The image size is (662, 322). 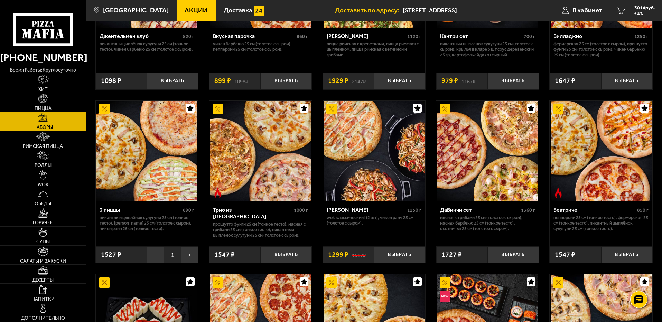 What do you see at coordinates (43, 242) in the screenshot?
I see `span: Супы` at bounding box center [43, 242].